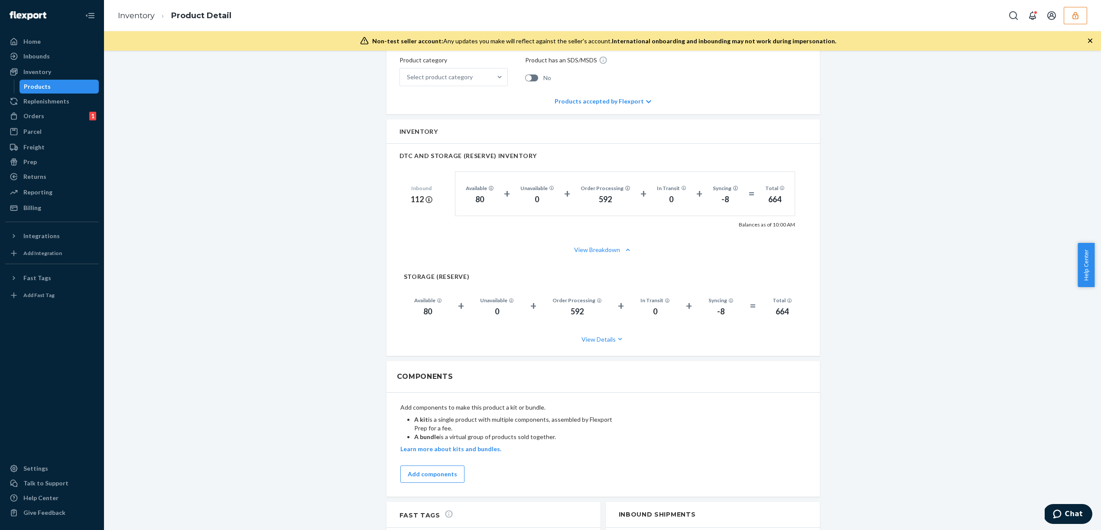 The height and width of the screenshot is (530, 1101). Describe the element at coordinates (52, 469) in the screenshot. I see `a: Settings` at that location.